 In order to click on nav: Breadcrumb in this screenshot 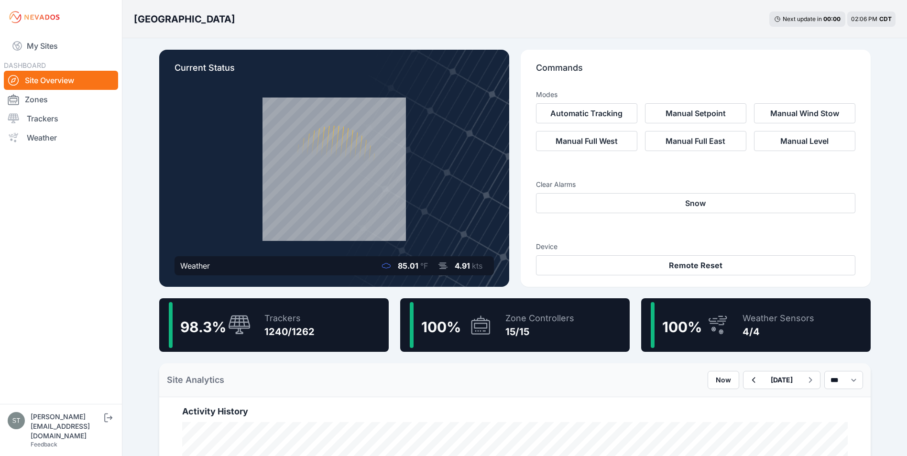, I will do `click(185, 19)`.